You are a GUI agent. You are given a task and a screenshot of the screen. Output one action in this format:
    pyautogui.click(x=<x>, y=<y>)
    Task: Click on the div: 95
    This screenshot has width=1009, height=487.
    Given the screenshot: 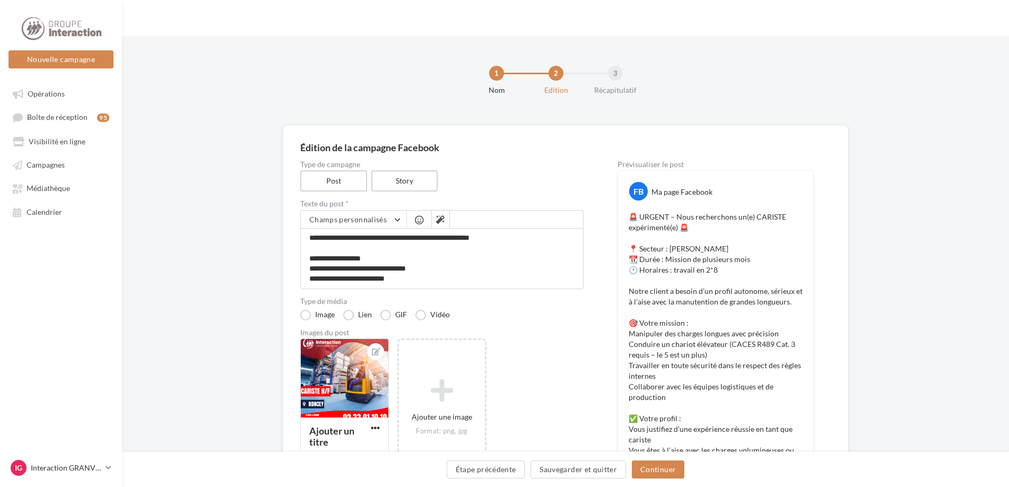 What is the action you would take?
    pyautogui.click(x=103, y=118)
    